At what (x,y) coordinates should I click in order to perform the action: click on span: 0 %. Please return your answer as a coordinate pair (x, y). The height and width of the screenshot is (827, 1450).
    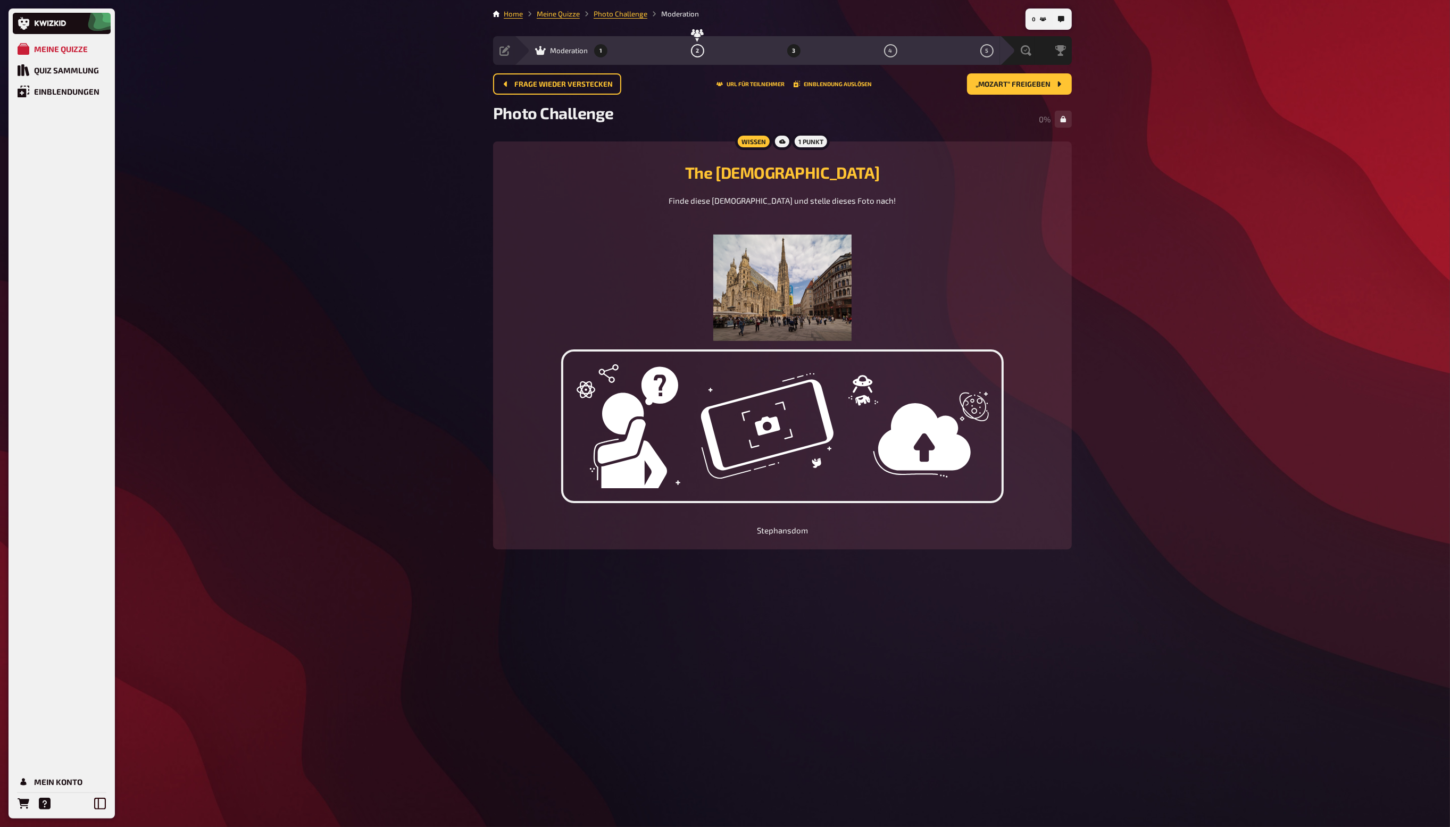
    Looking at the image, I should click on (1045, 119).